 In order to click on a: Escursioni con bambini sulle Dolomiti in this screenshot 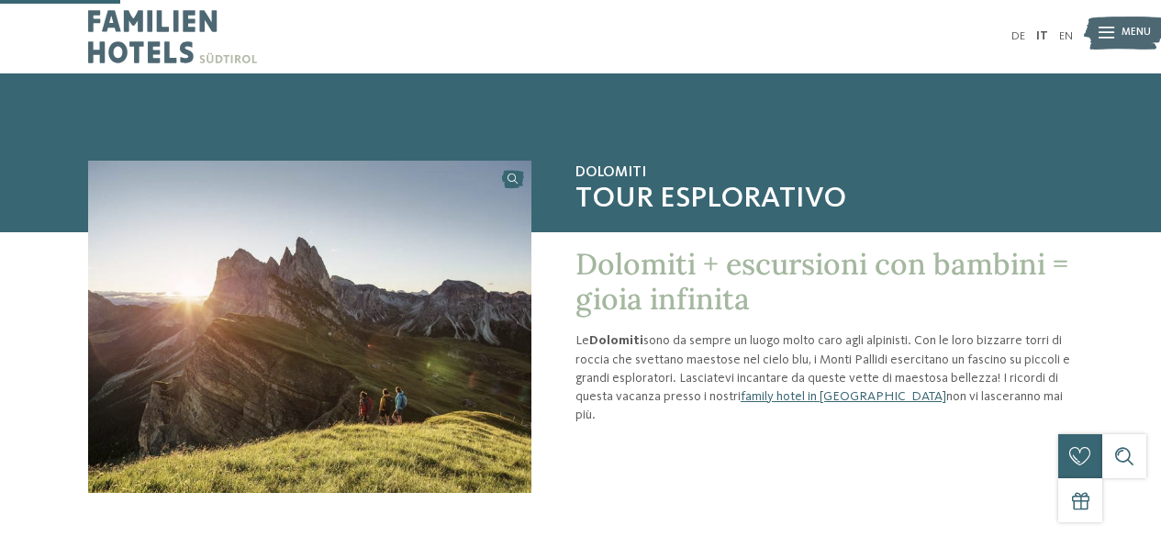, I will do `click(309, 327)`.